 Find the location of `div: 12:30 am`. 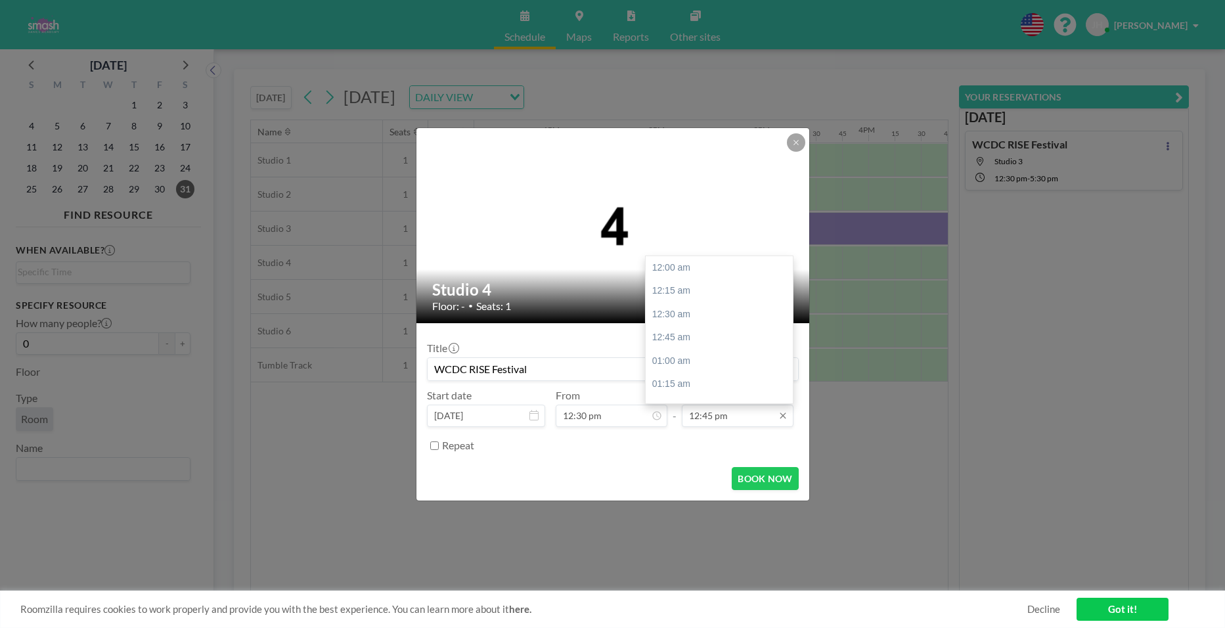

div: 12:30 am is located at coordinates (722, 315).